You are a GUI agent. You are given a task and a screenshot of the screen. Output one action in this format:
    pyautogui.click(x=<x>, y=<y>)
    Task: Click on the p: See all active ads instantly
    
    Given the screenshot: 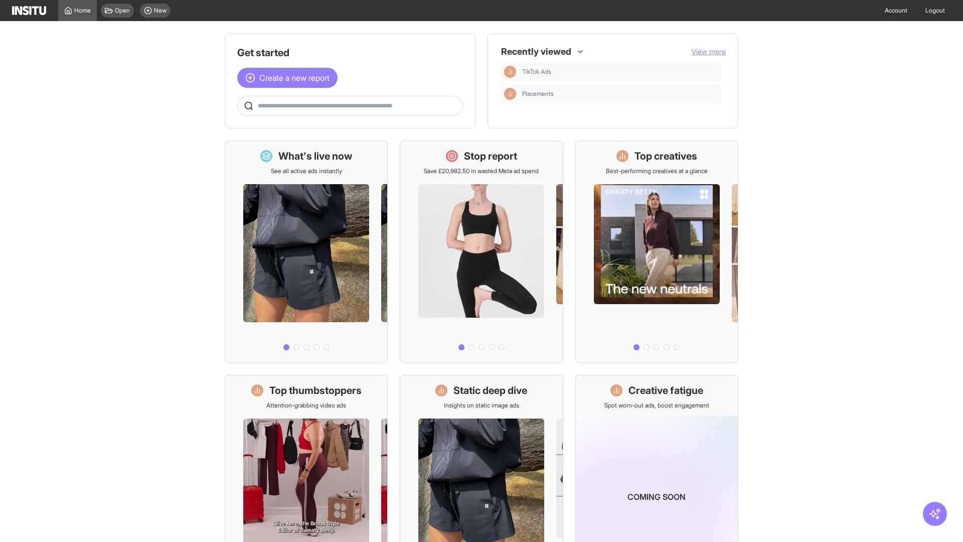 What is the action you would take?
    pyautogui.click(x=306, y=171)
    